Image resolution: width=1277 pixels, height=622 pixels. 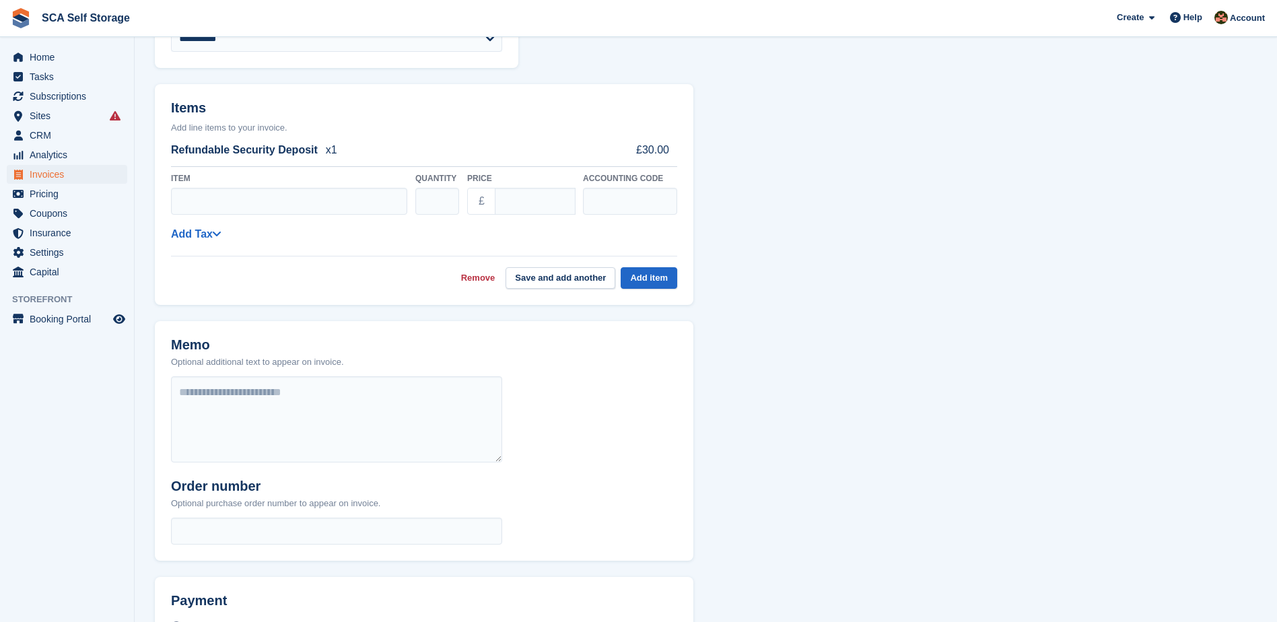 What do you see at coordinates (70, 57) in the screenshot?
I see `span: Home` at bounding box center [70, 57].